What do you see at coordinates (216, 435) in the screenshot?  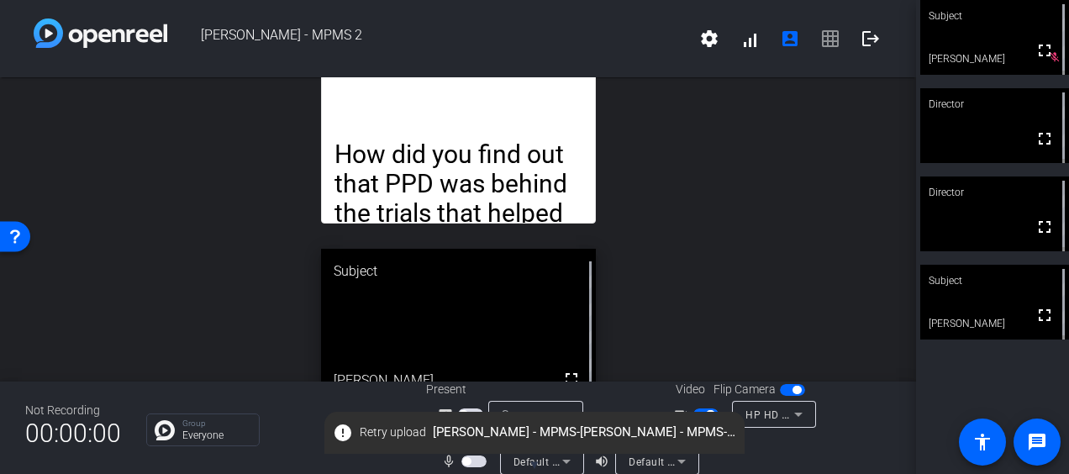 I see `p: Everyone` at bounding box center [216, 435].